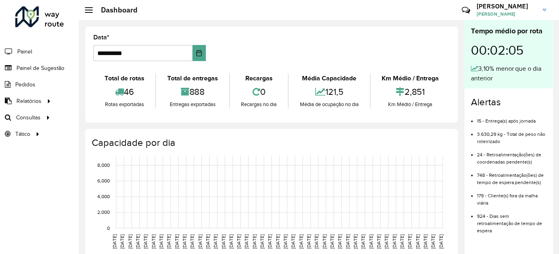 The image size is (559, 254). I want to click on div: Média Capacidade, so click(329, 78).